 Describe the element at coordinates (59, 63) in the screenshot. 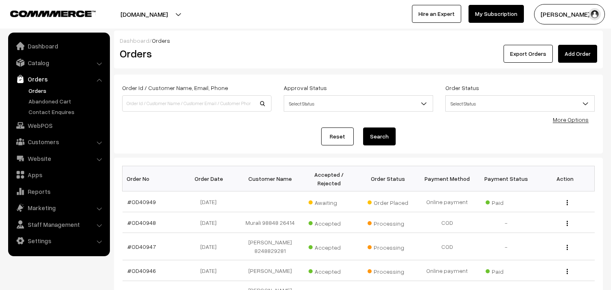

I see `a: Catalog` at that location.